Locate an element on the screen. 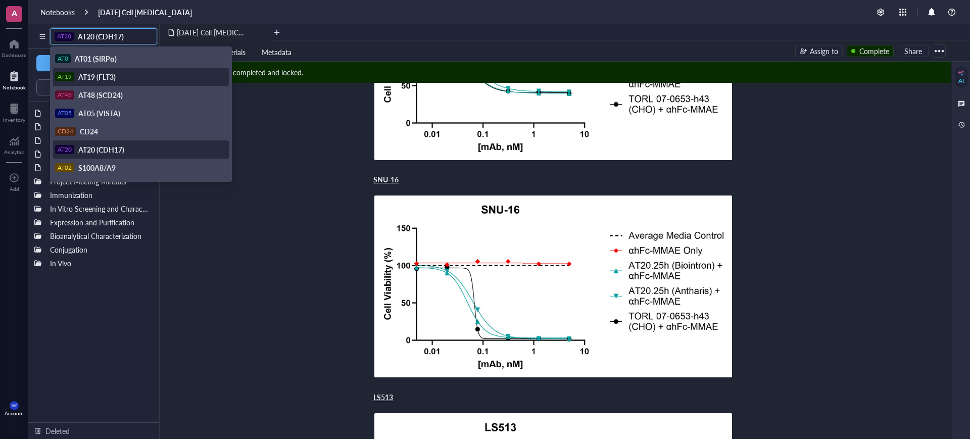  button: Search is located at coordinates (93, 87).